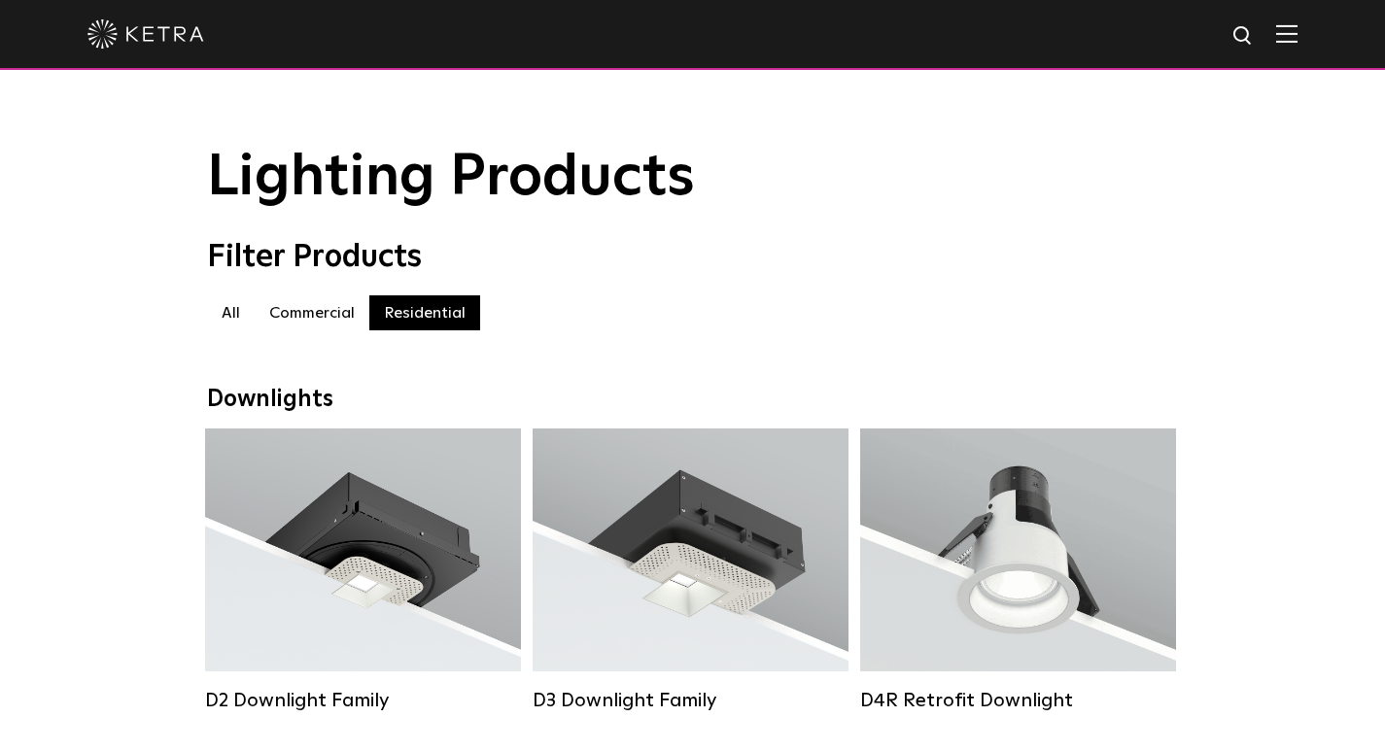 Image resolution: width=1385 pixels, height=751 pixels. What do you see at coordinates (1243, 36) in the screenshot?
I see `img: search icon` at bounding box center [1243, 36].